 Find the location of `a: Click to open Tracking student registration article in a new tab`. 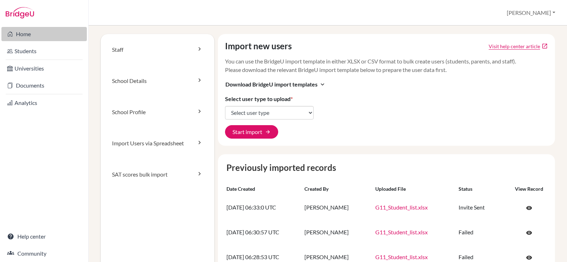

a: Click to open Tracking student registration article in a new tab is located at coordinates (514, 46).